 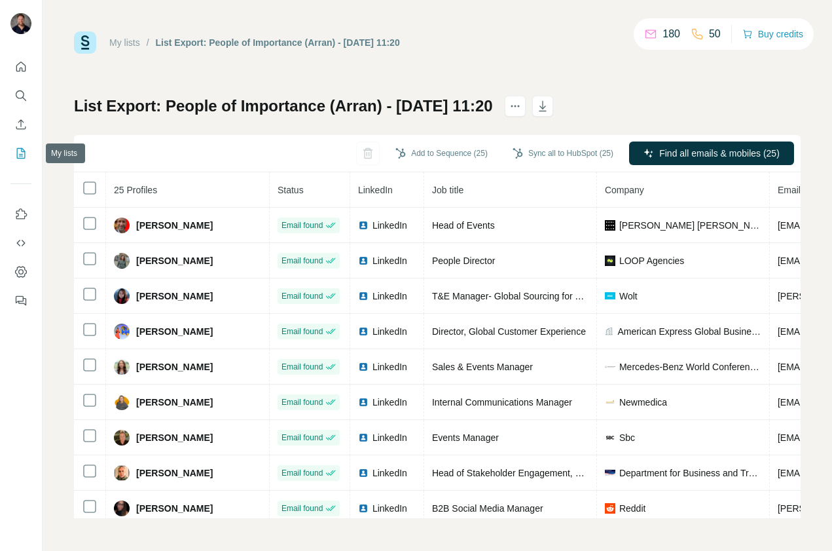 What do you see at coordinates (464, 225) in the screenshot?
I see `span: Head of Events` at bounding box center [464, 225].